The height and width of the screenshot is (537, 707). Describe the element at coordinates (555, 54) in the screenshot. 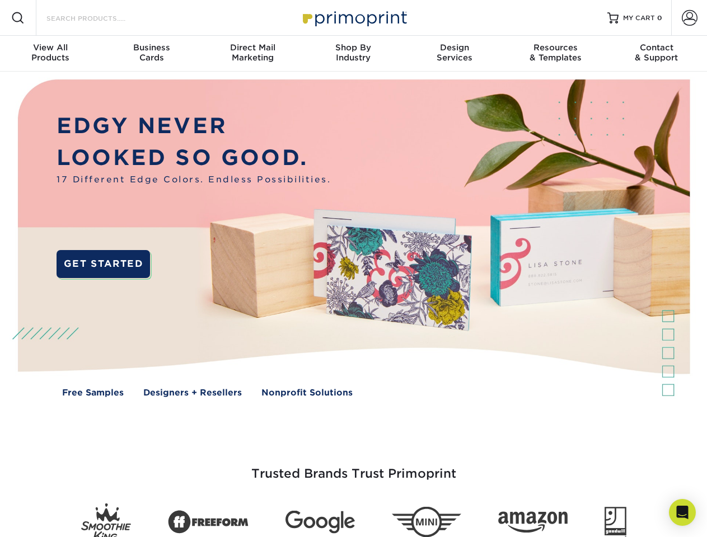

I see `a: Resources& Templates` at that location.